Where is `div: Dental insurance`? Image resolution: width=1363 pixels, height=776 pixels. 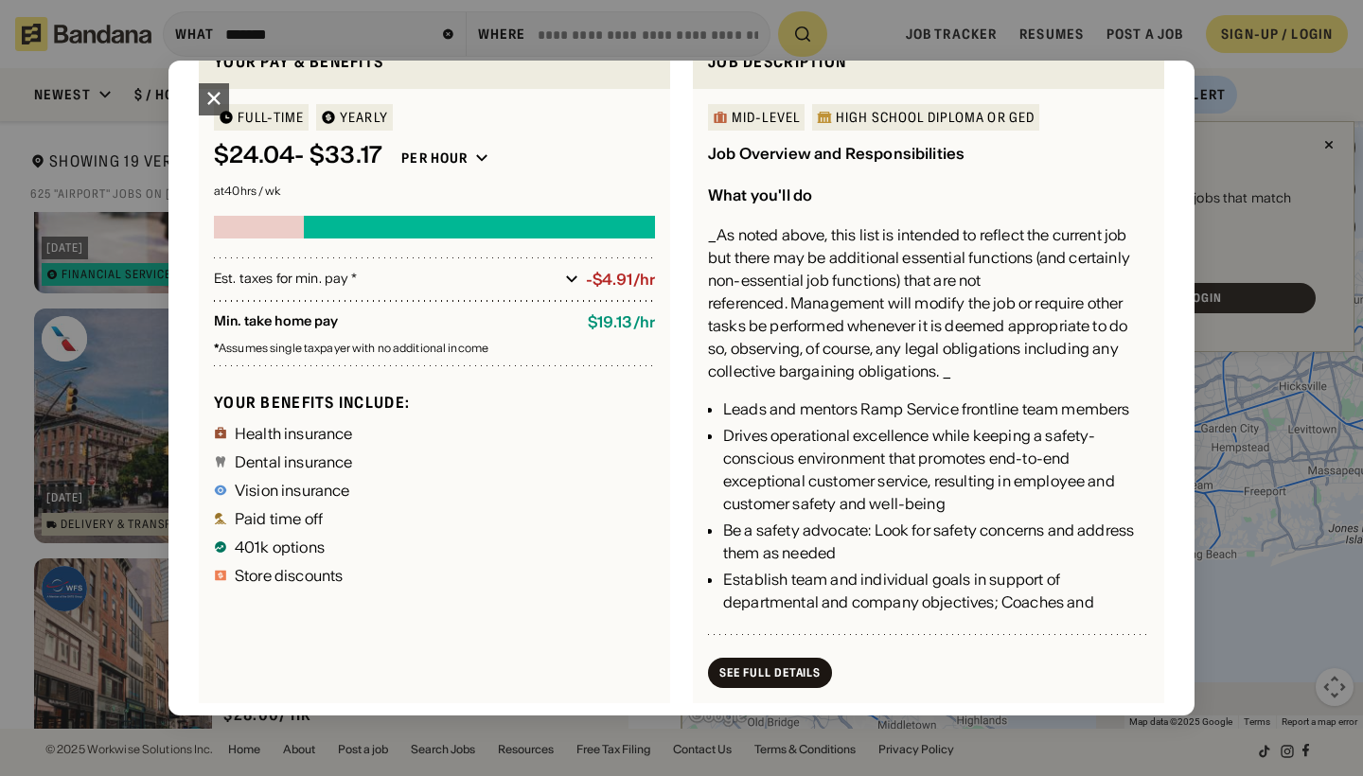
div: Dental insurance is located at coordinates (293, 462).